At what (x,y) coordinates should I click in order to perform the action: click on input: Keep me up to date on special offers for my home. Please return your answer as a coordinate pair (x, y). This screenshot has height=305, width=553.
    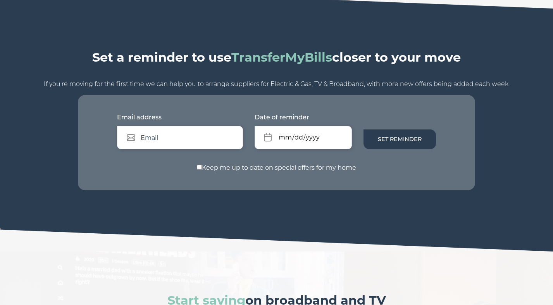
    Looking at the image, I should click on (199, 167).